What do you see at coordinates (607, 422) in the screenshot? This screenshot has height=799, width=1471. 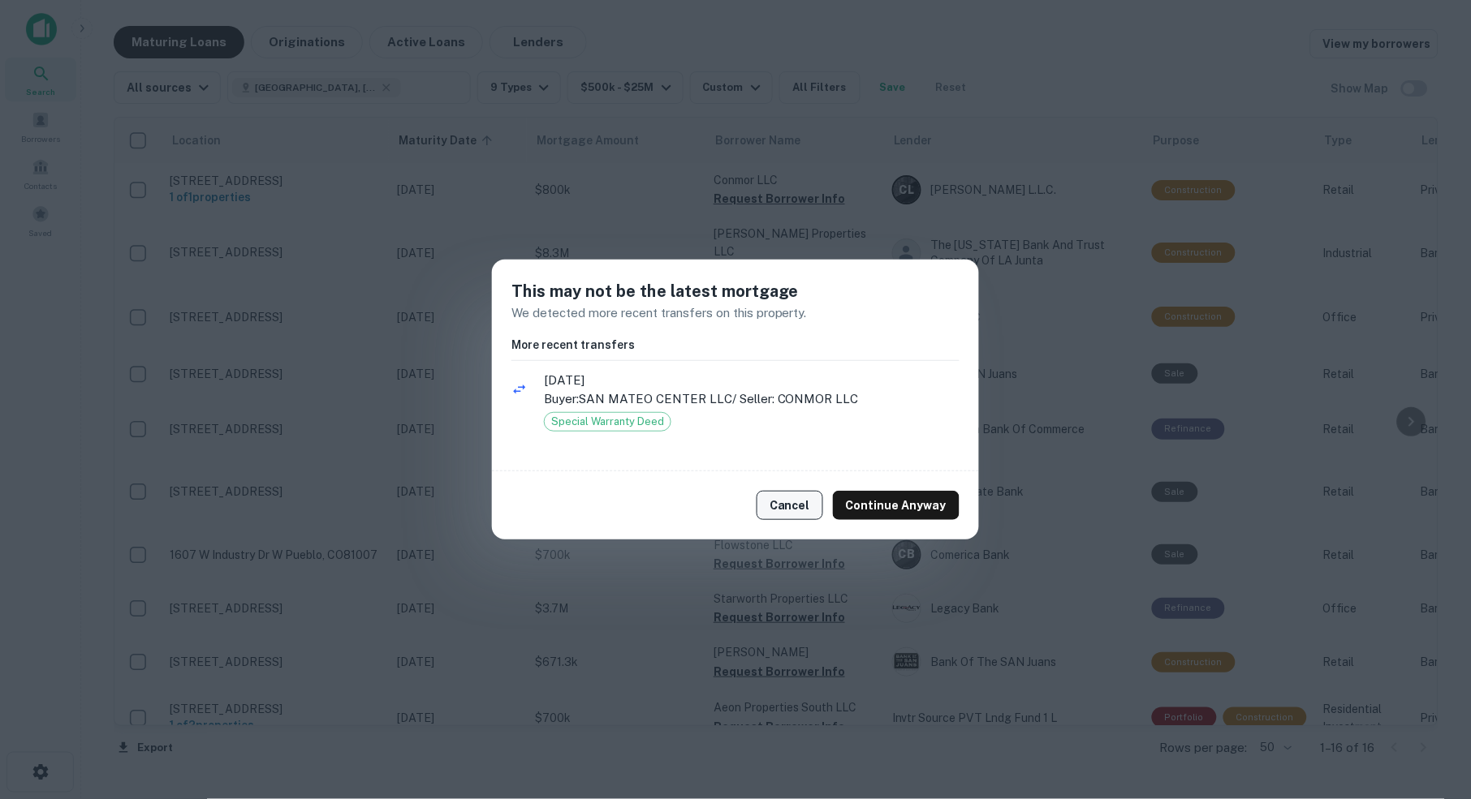 I see `div: Special Warranty Deed` at bounding box center [607, 422].